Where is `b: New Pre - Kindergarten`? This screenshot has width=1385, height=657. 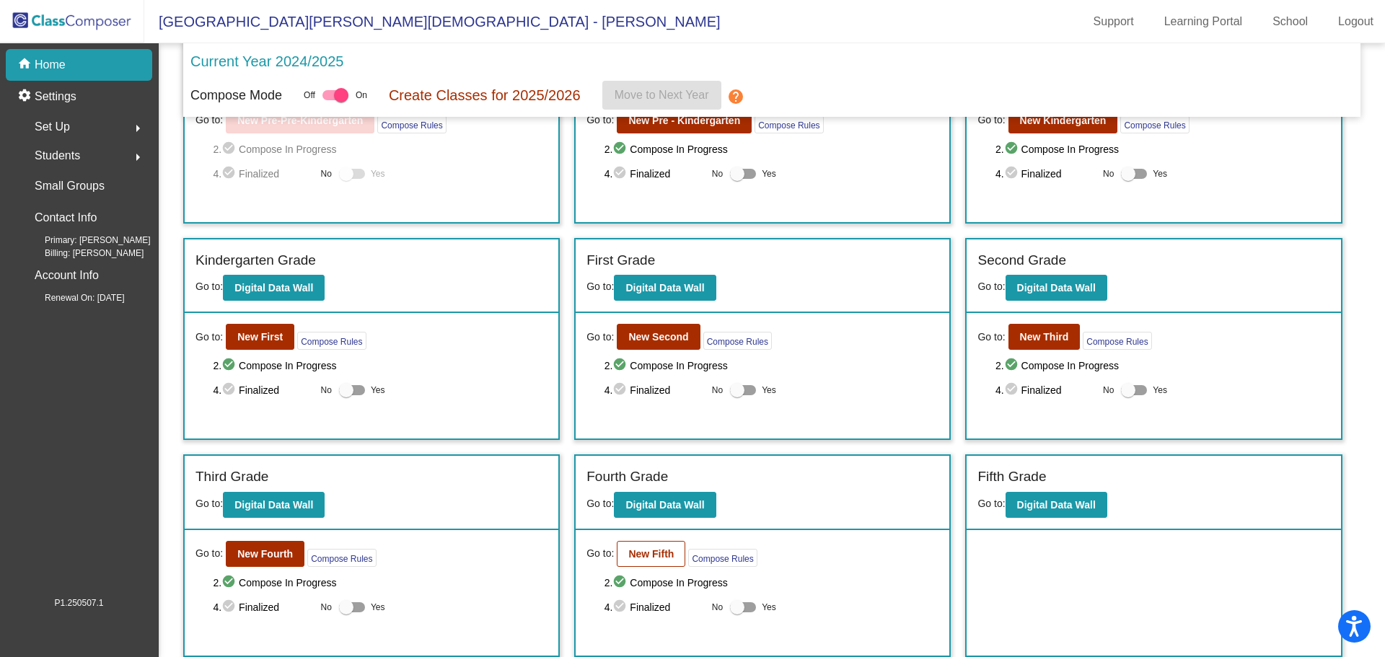
b: New Pre - Kindergarten is located at coordinates (684, 121).